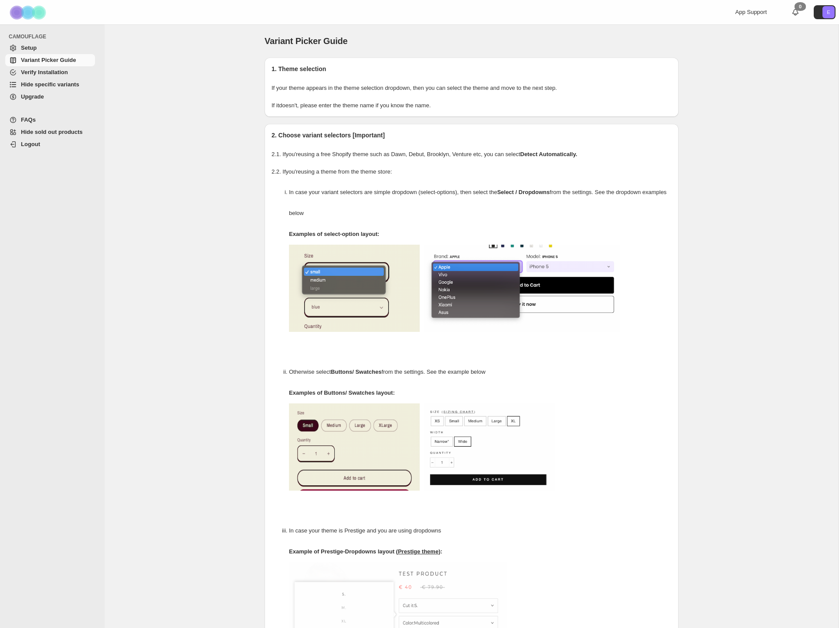  Describe the element at coordinates (32, 96) in the screenshot. I see `span: Upgrade` at that location.